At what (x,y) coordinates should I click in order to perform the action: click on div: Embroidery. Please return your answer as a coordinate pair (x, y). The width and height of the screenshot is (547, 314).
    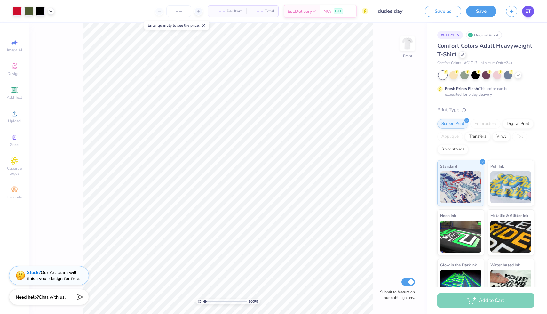
    Looking at the image, I should click on (485, 124).